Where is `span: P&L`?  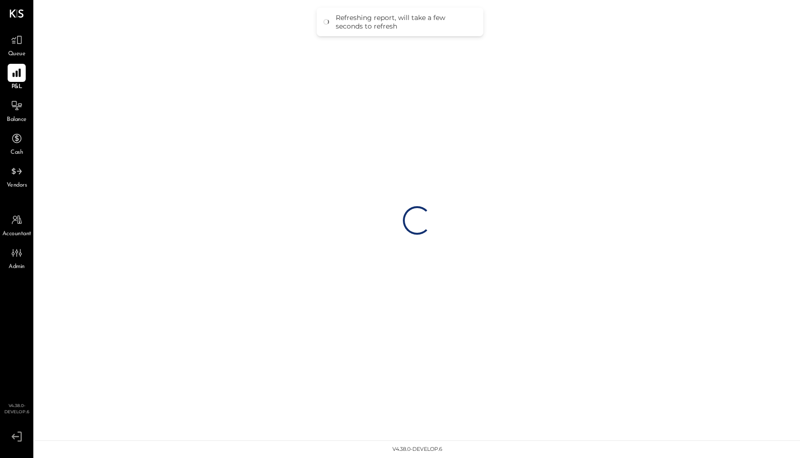
span: P&L is located at coordinates (17, 87).